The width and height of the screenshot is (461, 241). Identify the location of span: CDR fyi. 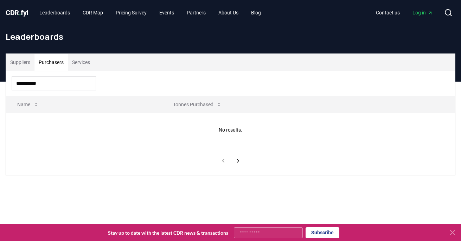
(17, 13).